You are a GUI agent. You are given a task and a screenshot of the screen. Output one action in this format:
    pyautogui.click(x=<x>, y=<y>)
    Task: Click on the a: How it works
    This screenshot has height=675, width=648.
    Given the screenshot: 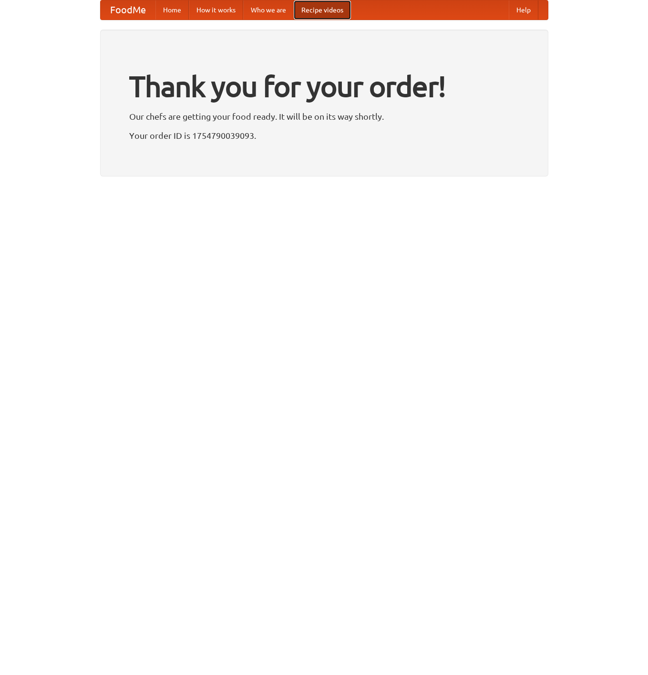 What is the action you would take?
    pyautogui.click(x=216, y=10)
    